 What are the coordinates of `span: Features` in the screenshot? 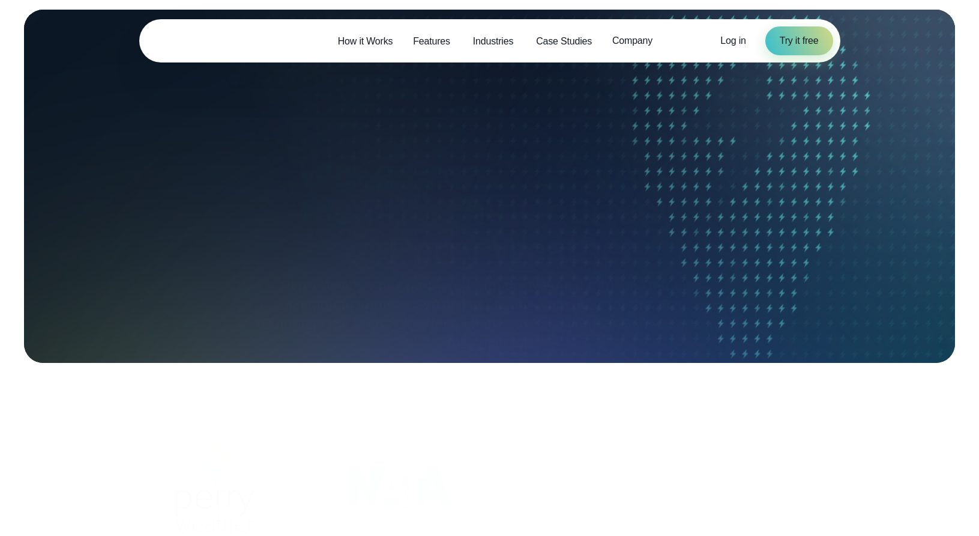 It's located at (432, 41).